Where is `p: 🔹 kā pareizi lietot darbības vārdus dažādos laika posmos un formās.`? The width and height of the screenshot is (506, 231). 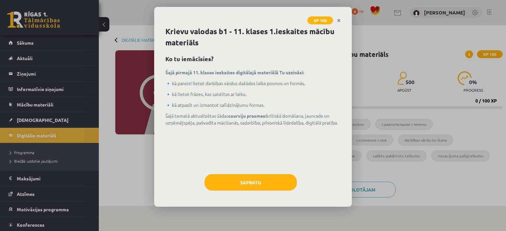
p: 🔹 kā pareizi lietot darbības vārdus dažādos laika posmos un formās. is located at coordinates (253, 83).